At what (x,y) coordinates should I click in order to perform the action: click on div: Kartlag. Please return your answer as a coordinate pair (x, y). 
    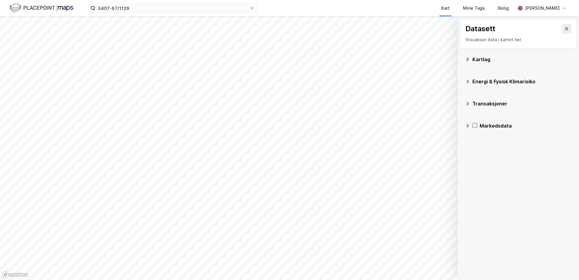
    Looking at the image, I should click on (522, 59).